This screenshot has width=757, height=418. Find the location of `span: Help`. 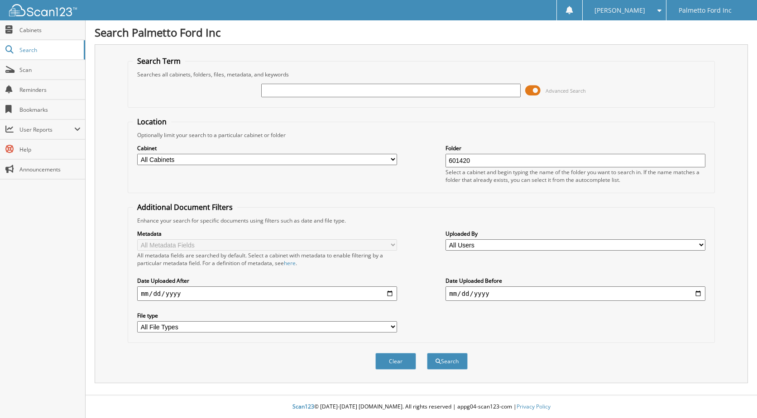

span: Help is located at coordinates (50, 149).